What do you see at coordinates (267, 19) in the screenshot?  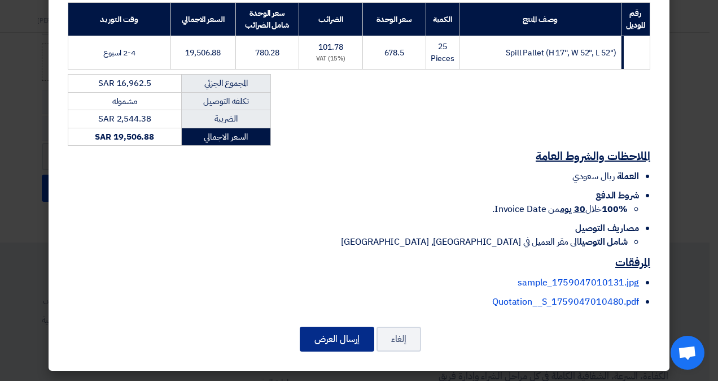 I see `th: سعر الوحدة شامل الضرائب` at bounding box center [267, 19].